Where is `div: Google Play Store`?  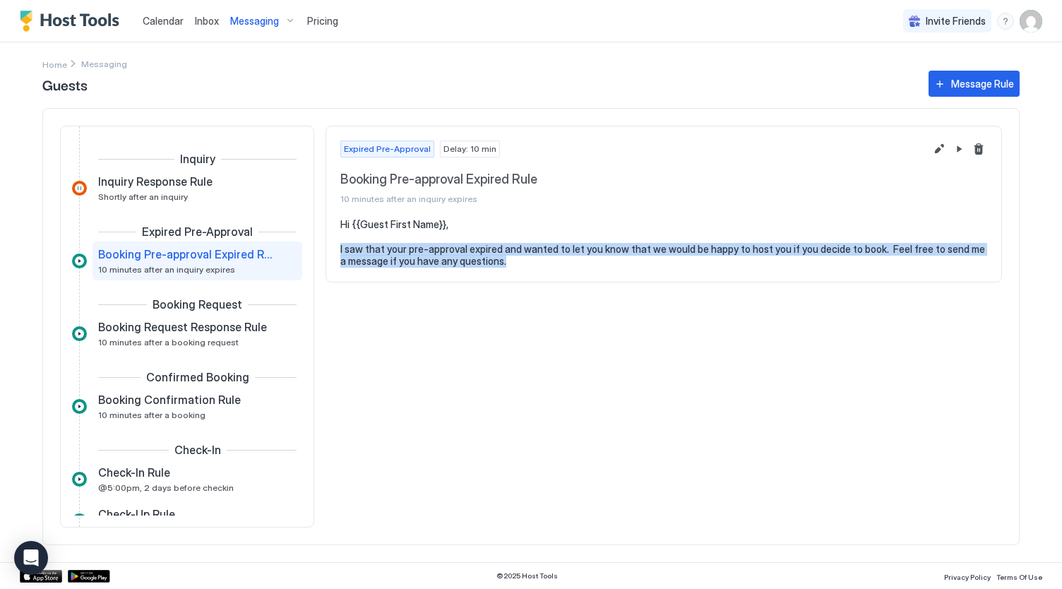 div: Google Play Store is located at coordinates (89, 576).